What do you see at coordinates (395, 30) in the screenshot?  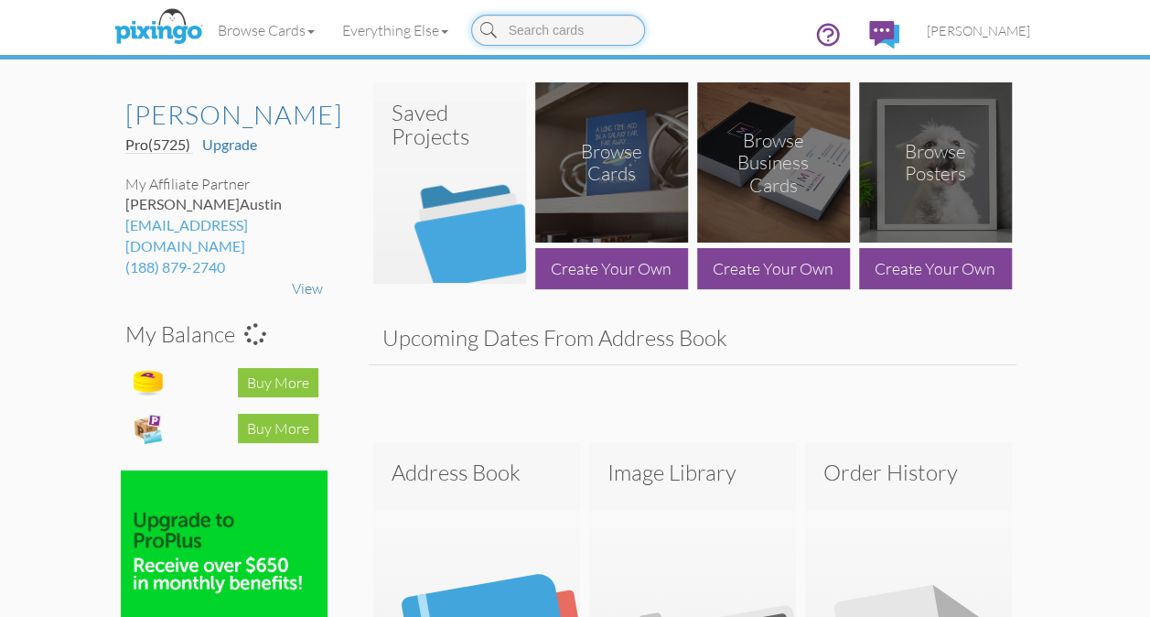 I see `a: Everything Else` at bounding box center [395, 30].